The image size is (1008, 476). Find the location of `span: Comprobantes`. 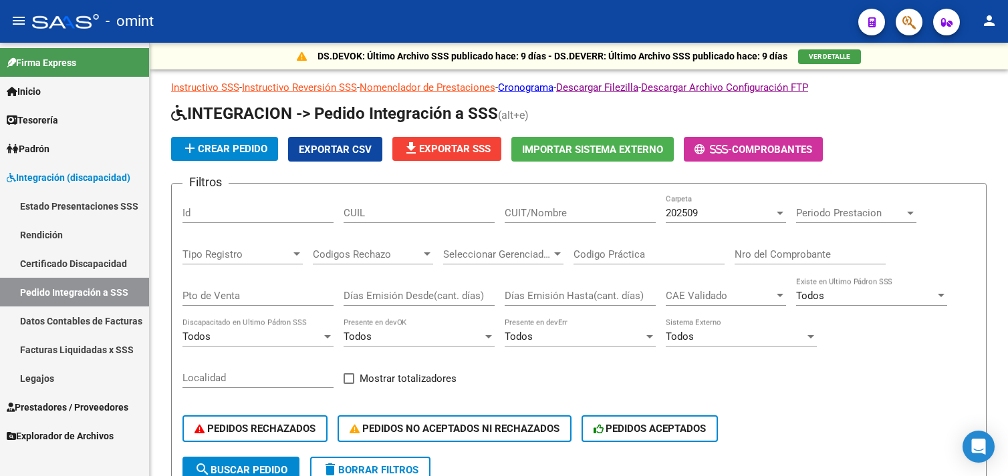

span: Comprobantes is located at coordinates (772, 150).